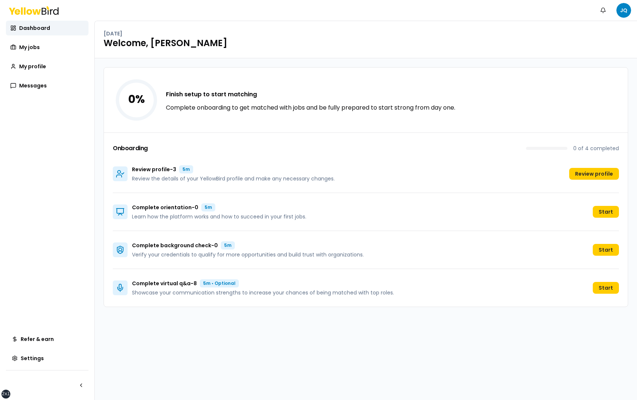 This screenshot has width=637, height=400. Describe the element at coordinates (310, 108) in the screenshot. I see `p: Complete onboarding to get matched with jobs and be fully prepared to start strong from day one.` at that location.